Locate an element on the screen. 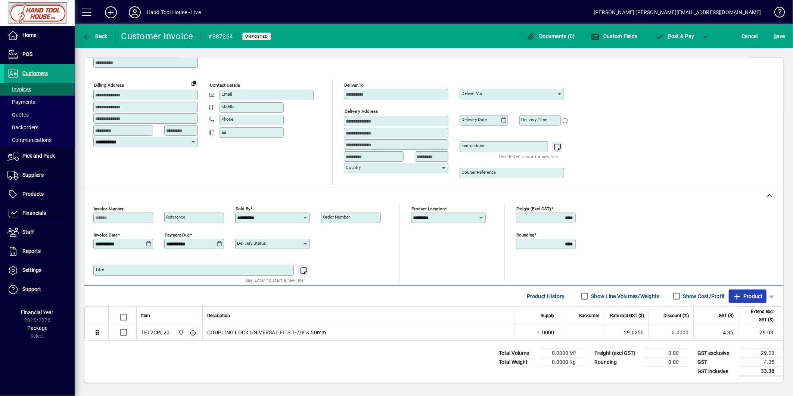 This screenshot has width=793, height=396. a: Staff is located at coordinates (39, 232).